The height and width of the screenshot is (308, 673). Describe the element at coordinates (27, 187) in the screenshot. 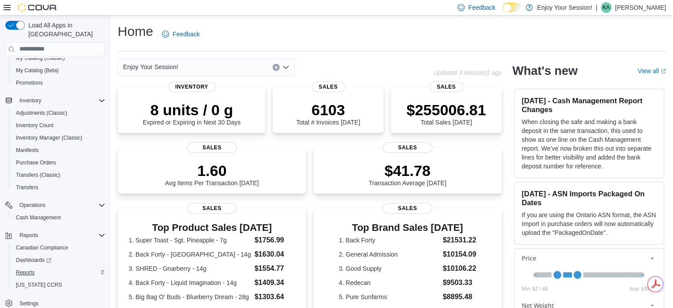

I see `a: Transfers` at that location.